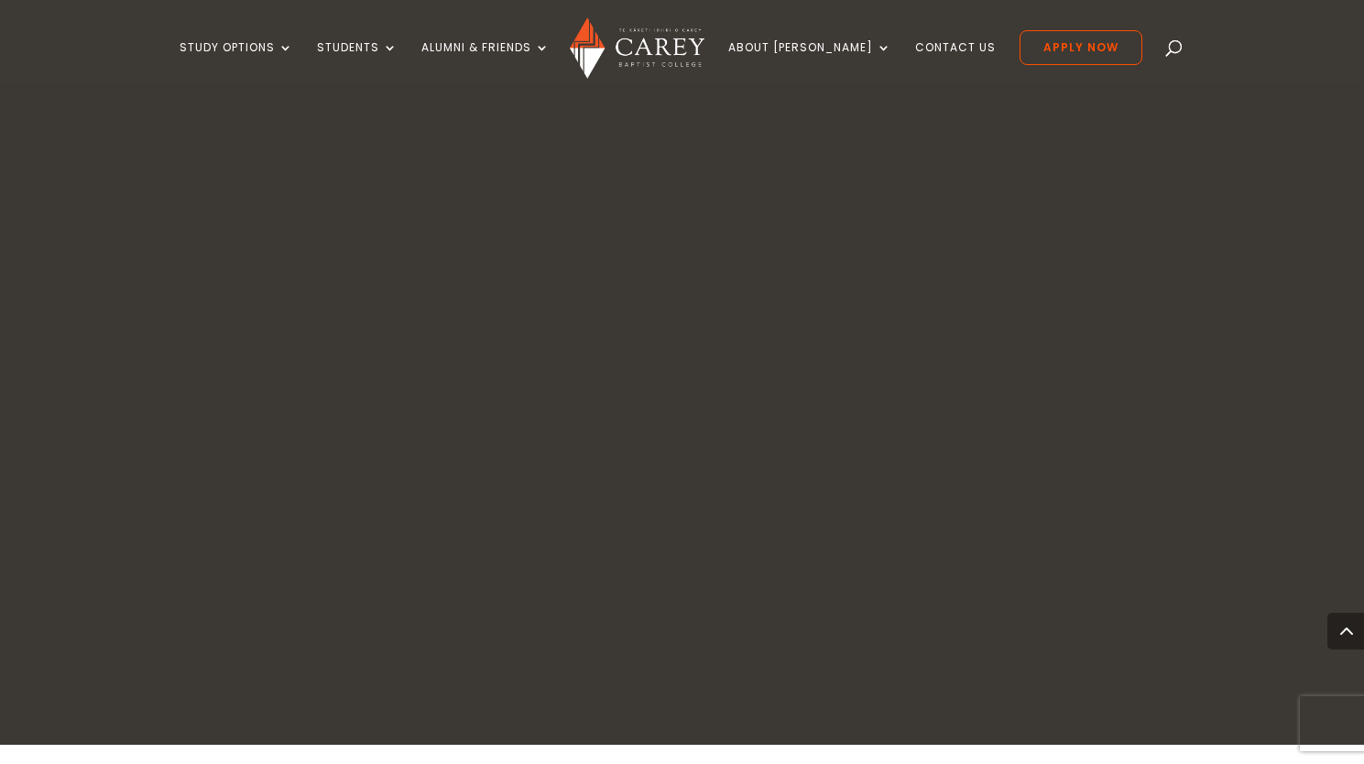 Image resolution: width=1364 pixels, height=764 pixels. I want to click on a: Alumni & Friends, so click(486, 62).